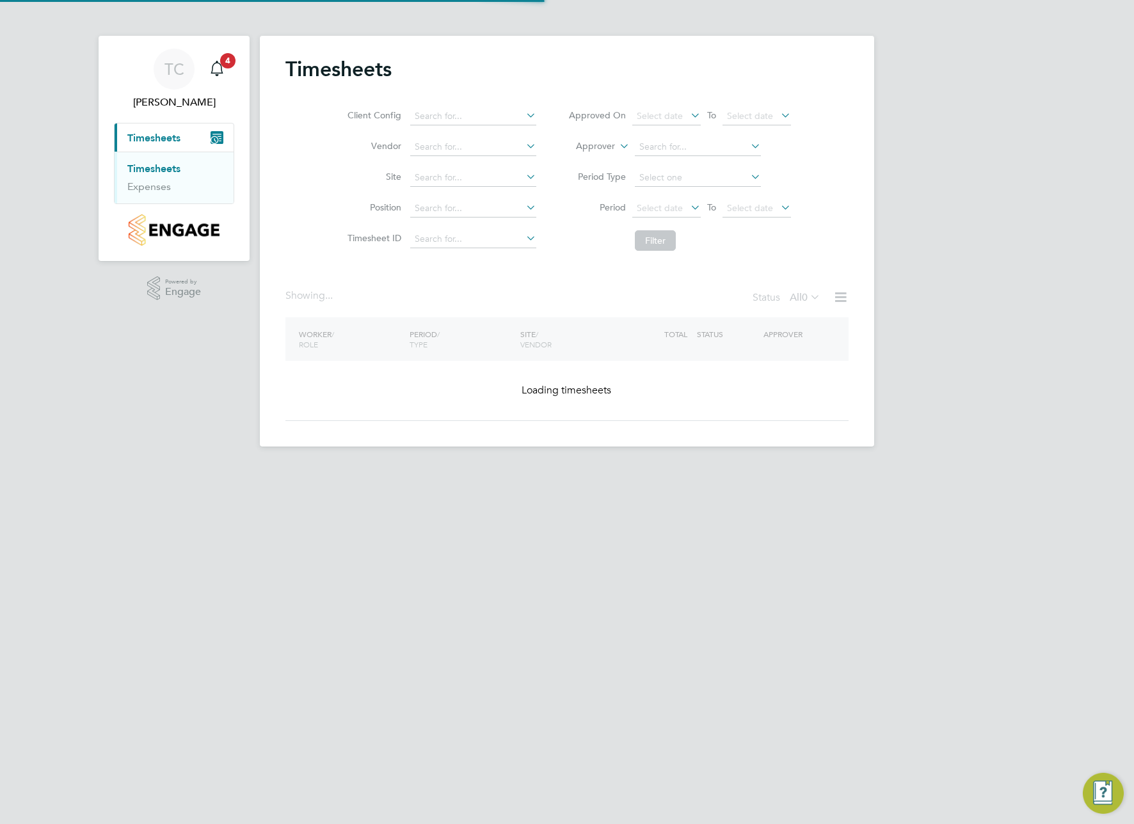  What do you see at coordinates (174, 102) in the screenshot?
I see `span: Tracey Cowburn` at bounding box center [174, 102].